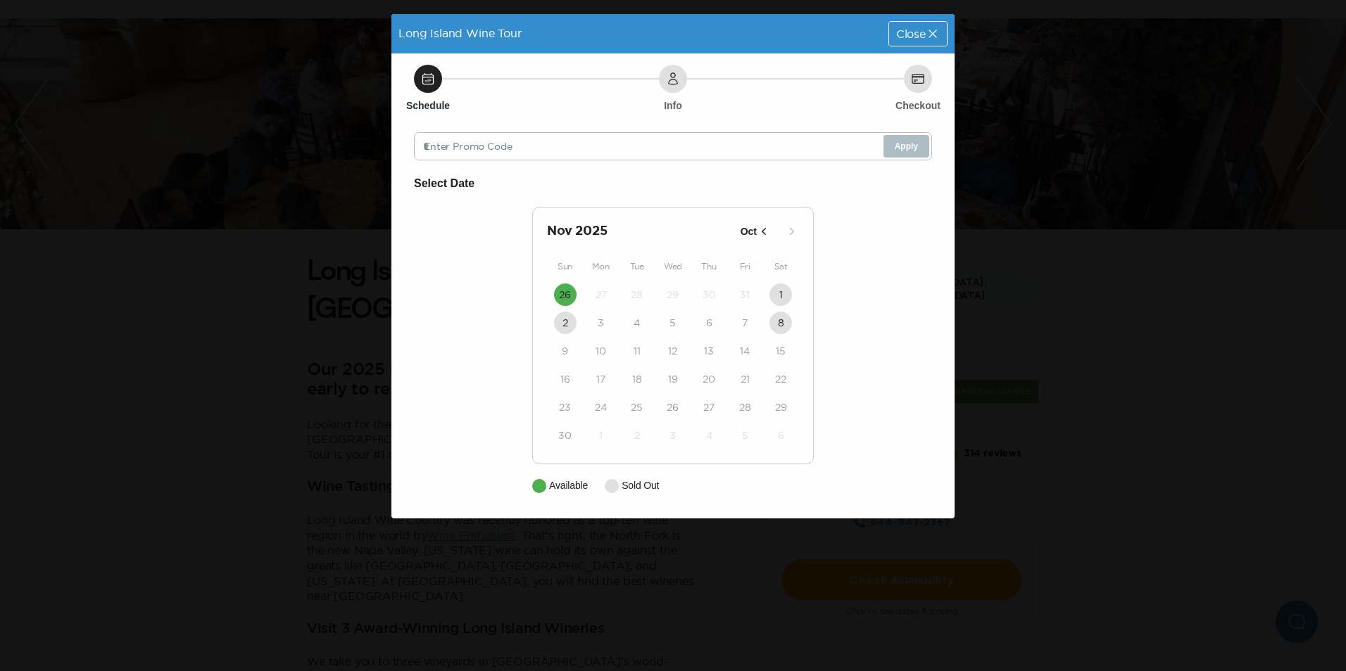 The image size is (1346, 671). I want to click on div: Mon, so click(600, 267).